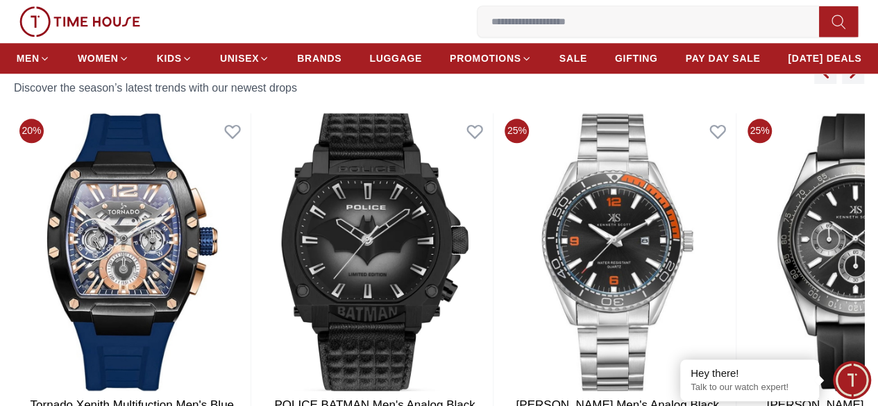 This screenshot has height=406, width=878. What do you see at coordinates (573, 58) in the screenshot?
I see `a: SALE` at bounding box center [573, 58].